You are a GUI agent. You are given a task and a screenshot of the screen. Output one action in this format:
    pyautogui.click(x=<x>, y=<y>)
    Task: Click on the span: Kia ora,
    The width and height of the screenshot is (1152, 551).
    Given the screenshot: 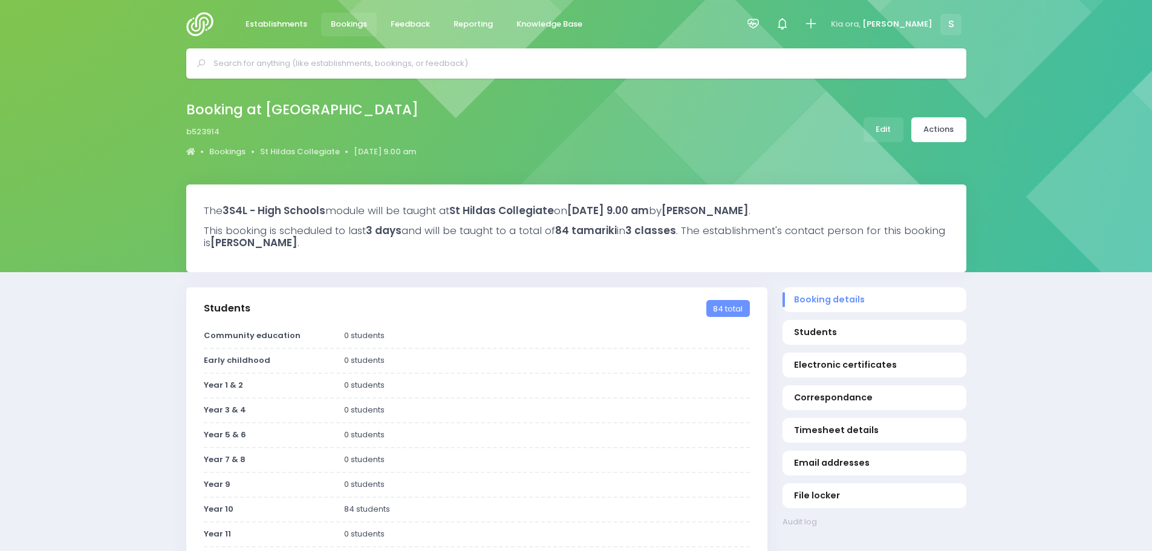 What is the action you would take?
    pyautogui.click(x=846, y=24)
    